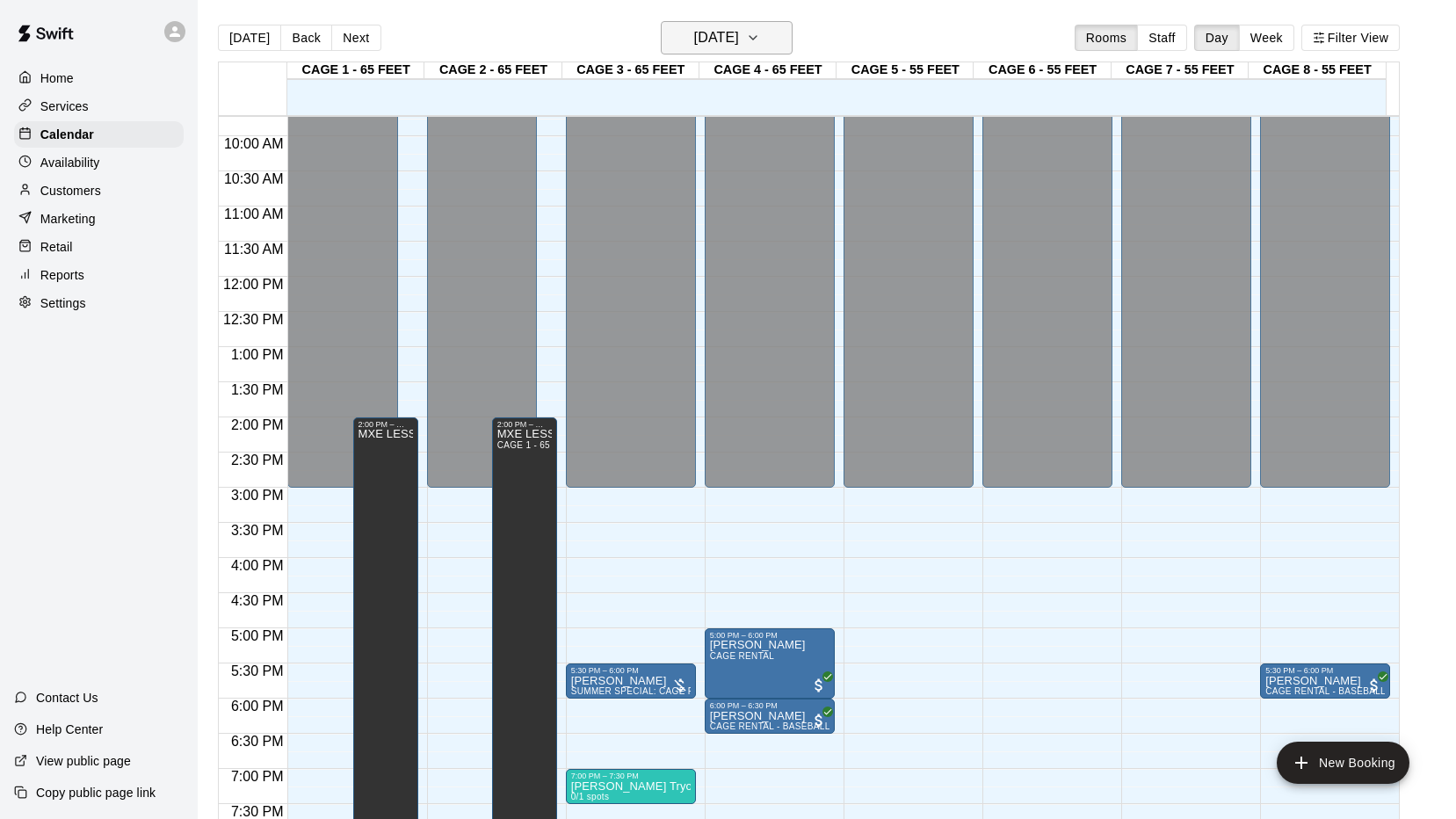 The height and width of the screenshot is (819, 1456). I want to click on span: 5:00 PM, so click(257, 636).